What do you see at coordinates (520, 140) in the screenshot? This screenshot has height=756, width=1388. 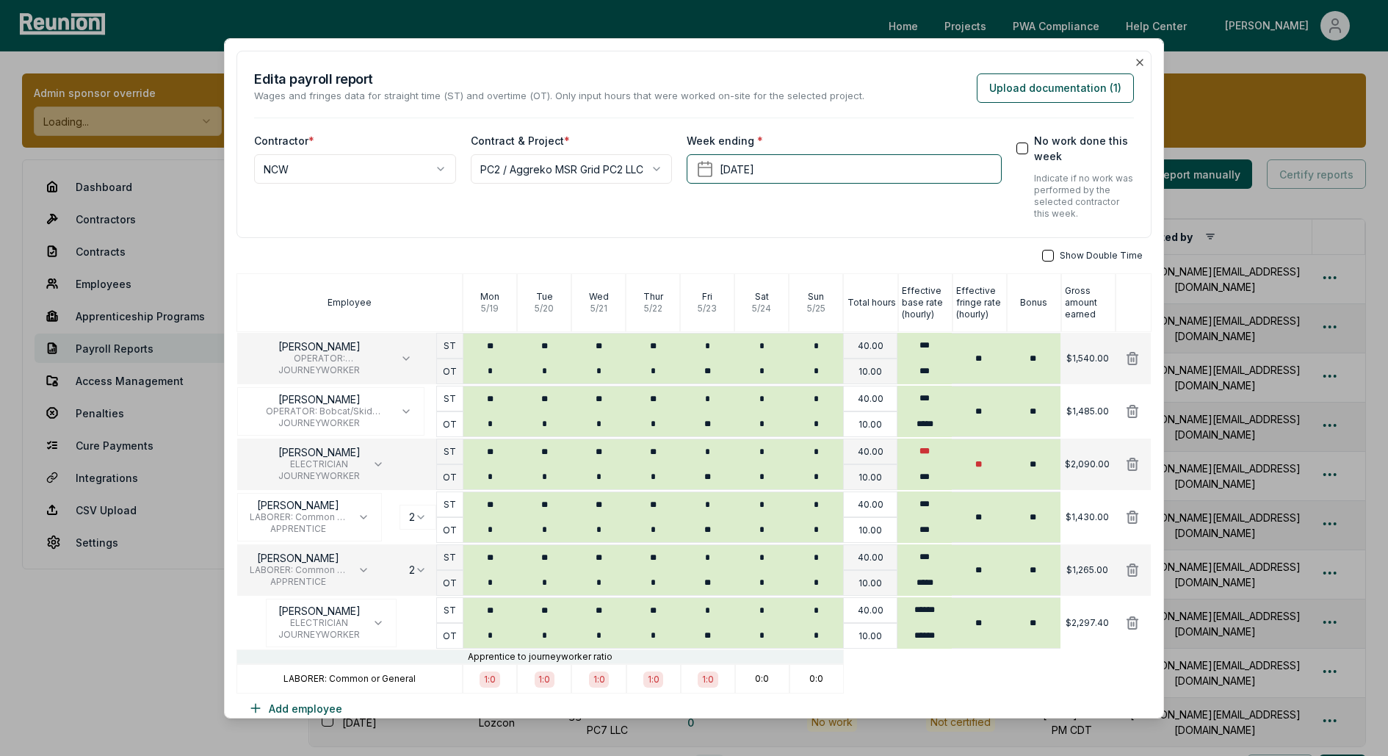 I see `label: Contract & Project` at bounding box center [520, 140].